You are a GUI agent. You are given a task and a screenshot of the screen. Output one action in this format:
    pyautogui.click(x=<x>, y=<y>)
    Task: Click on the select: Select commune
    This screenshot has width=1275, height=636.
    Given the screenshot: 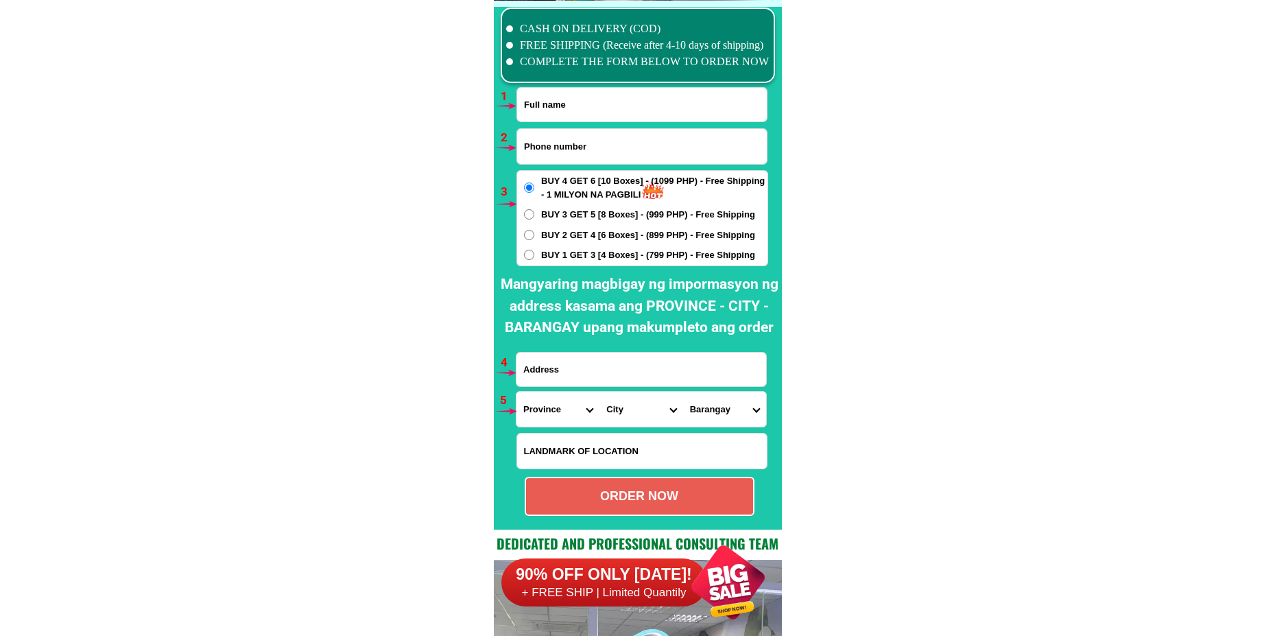 What is the action you would take?
    pyautogui.click(x=724, y=409)
    